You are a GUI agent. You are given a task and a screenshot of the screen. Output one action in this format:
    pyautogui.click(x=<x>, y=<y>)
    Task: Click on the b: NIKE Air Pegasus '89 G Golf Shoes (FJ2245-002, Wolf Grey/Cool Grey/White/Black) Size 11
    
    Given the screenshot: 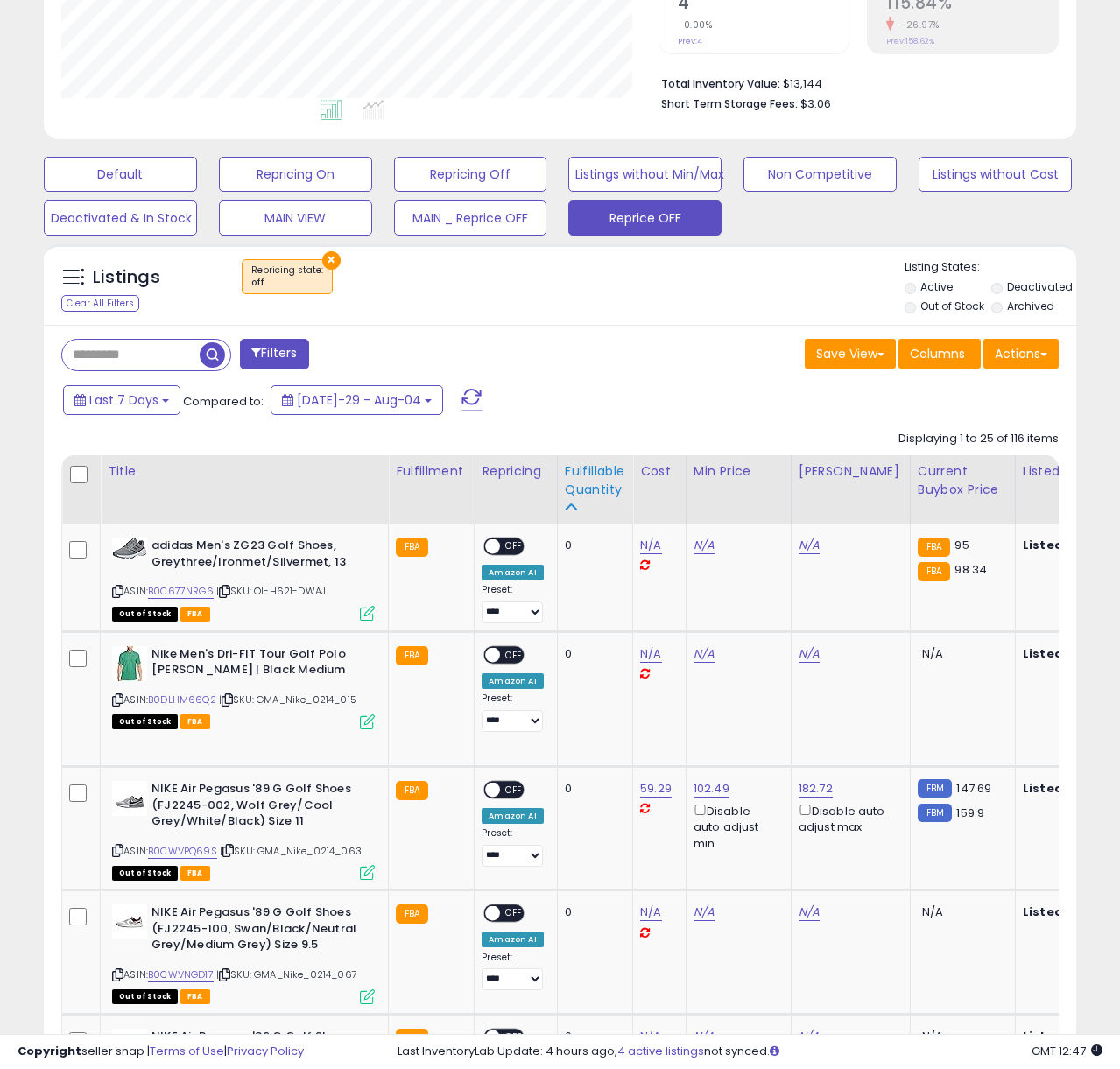 What is the action you would take?
    pyautogui.click(x=257, y=807)
    